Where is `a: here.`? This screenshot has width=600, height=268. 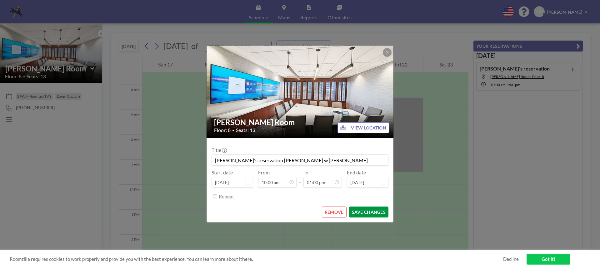
a: here. is located at coordinates (247, 259).